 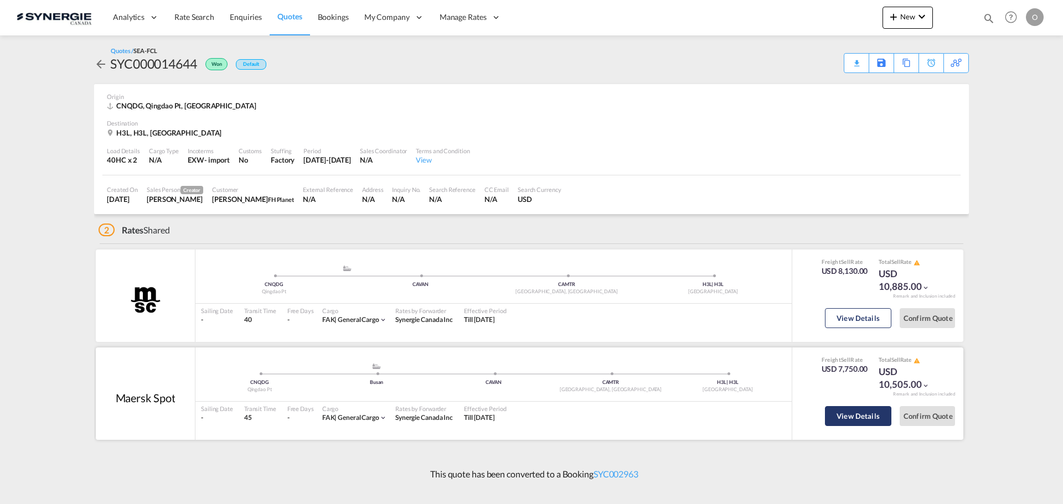 What do you see at coordinates (485, 409) in the screenshot?
I see `div: Effective Period` at bounding box center [485, 409].